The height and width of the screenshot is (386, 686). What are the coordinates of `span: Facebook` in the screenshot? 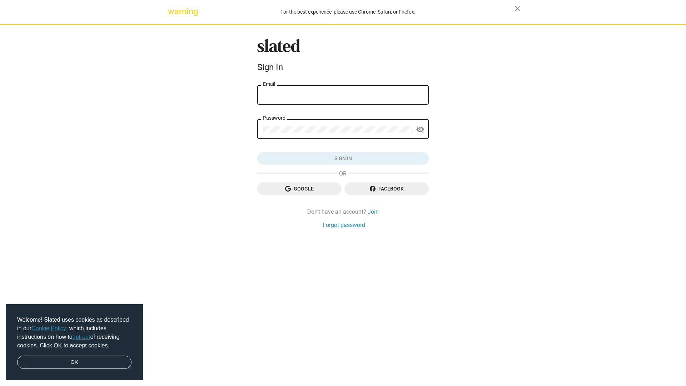 It's located at (387, 189).